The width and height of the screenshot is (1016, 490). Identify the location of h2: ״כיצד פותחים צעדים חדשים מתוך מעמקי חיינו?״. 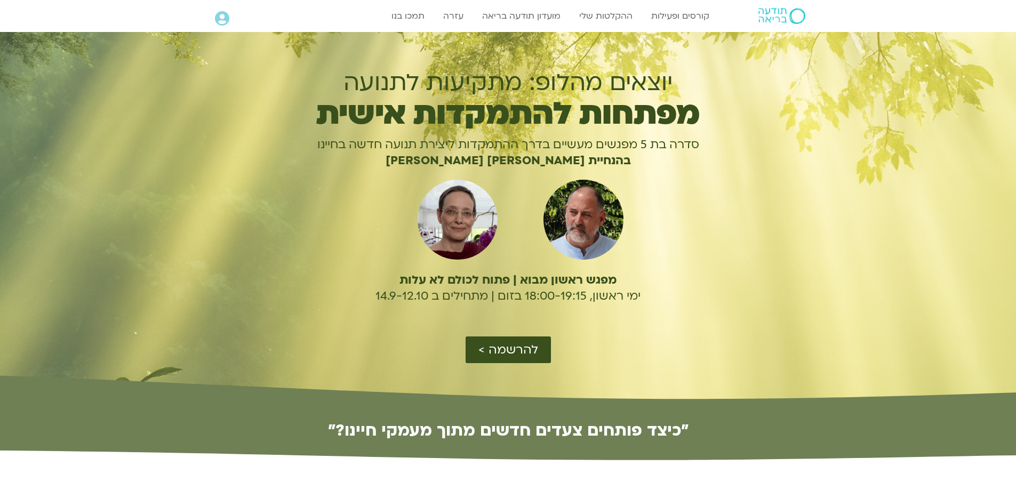
(508, 431).